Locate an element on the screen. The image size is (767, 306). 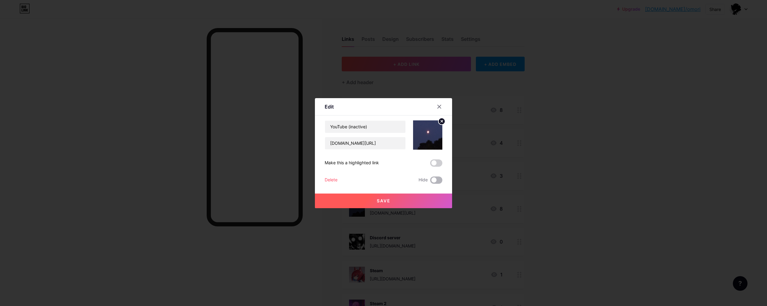
img: link_thumbnail is located at coordinates (428, 135).